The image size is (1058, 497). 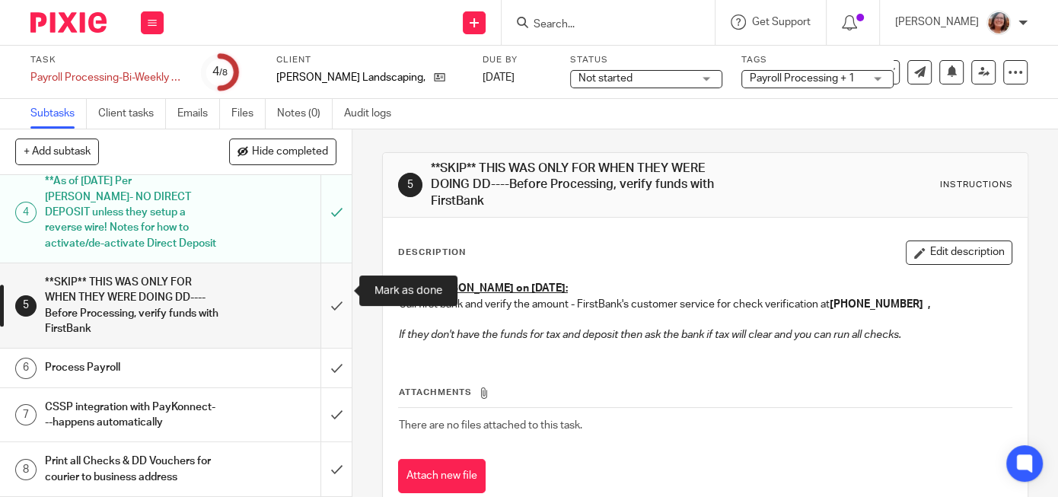 What do you see at coordinates (490, 426) in the screenshot?
I see `span: There are no files attached to this task.` at bounding box center [490, 426].